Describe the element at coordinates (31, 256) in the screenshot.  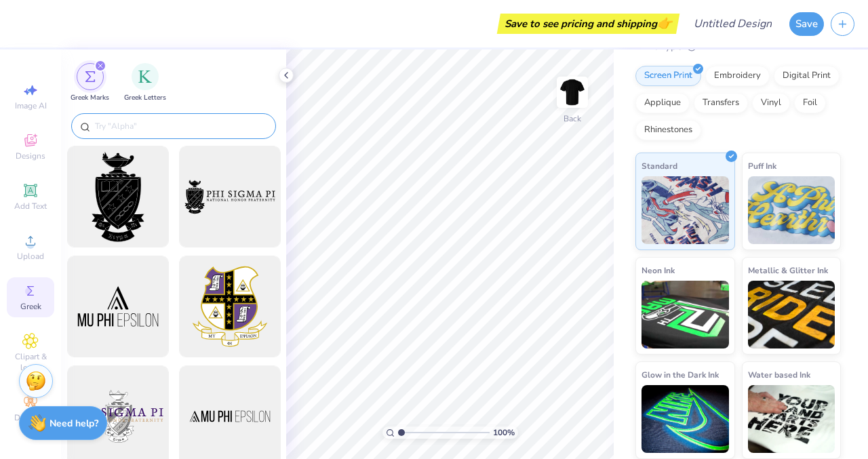
I see `span: Upload` at that location.